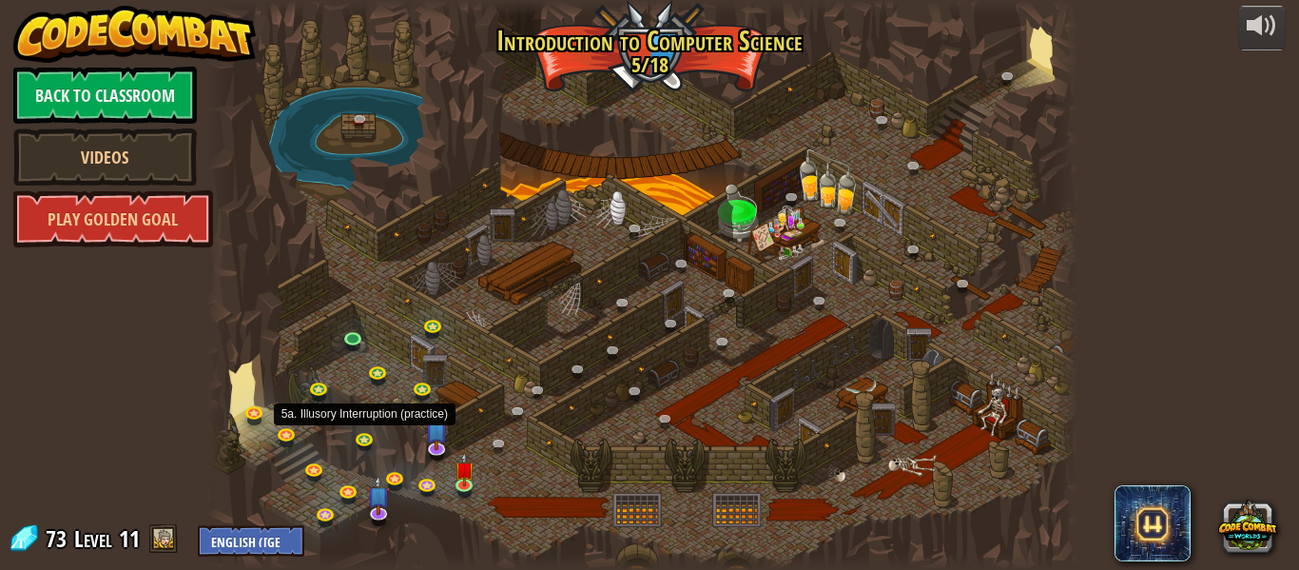 The width and height of the screenshot is (1299, 570). I want to click on span: 11, so click(129, 538).